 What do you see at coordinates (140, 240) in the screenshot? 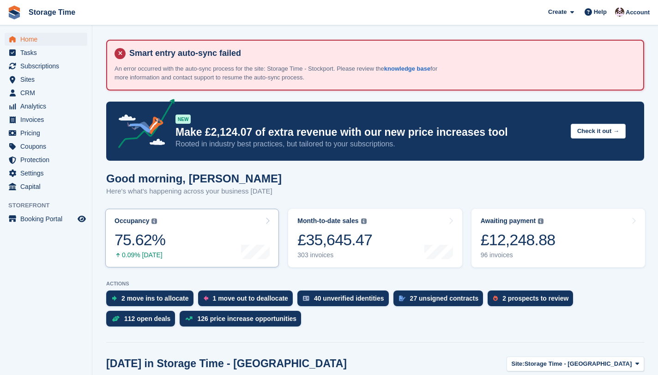
I see `div: 75.62%` at bounding box center [140, 240].